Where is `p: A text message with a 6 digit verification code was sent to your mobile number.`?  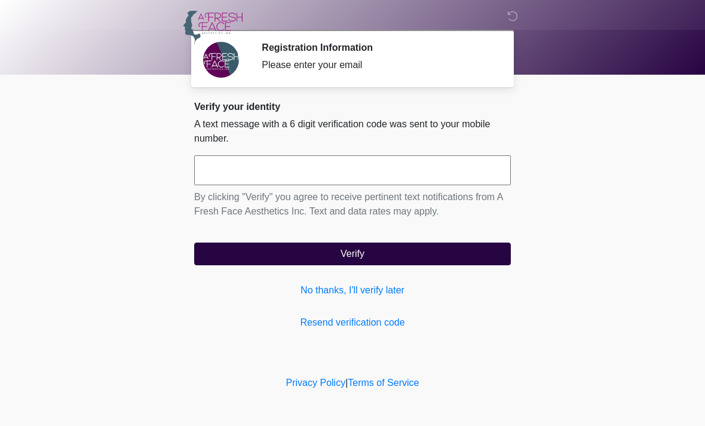
p: A text message with a 6 digit verification code was sent to your mobile number. is located at coordinates (352, 131).